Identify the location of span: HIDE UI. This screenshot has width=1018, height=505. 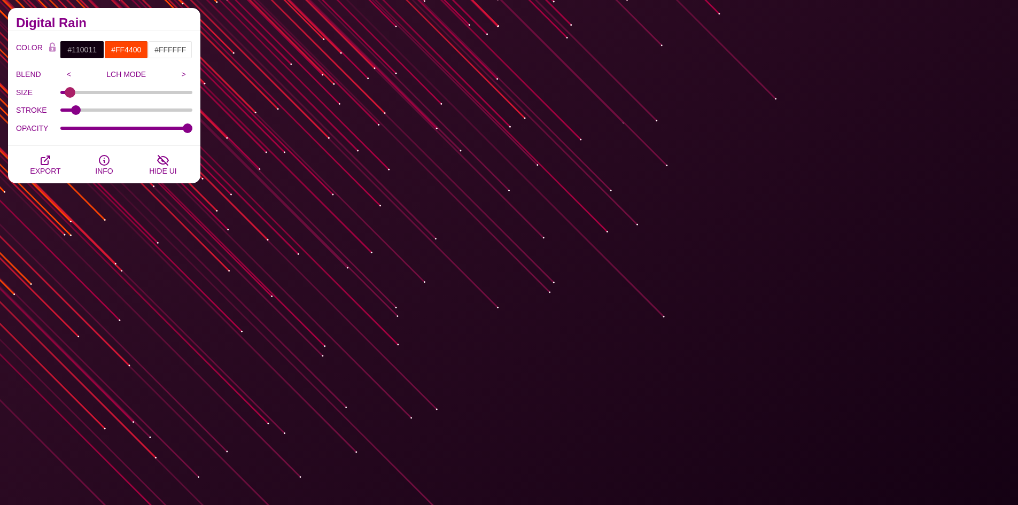
(163, 171).